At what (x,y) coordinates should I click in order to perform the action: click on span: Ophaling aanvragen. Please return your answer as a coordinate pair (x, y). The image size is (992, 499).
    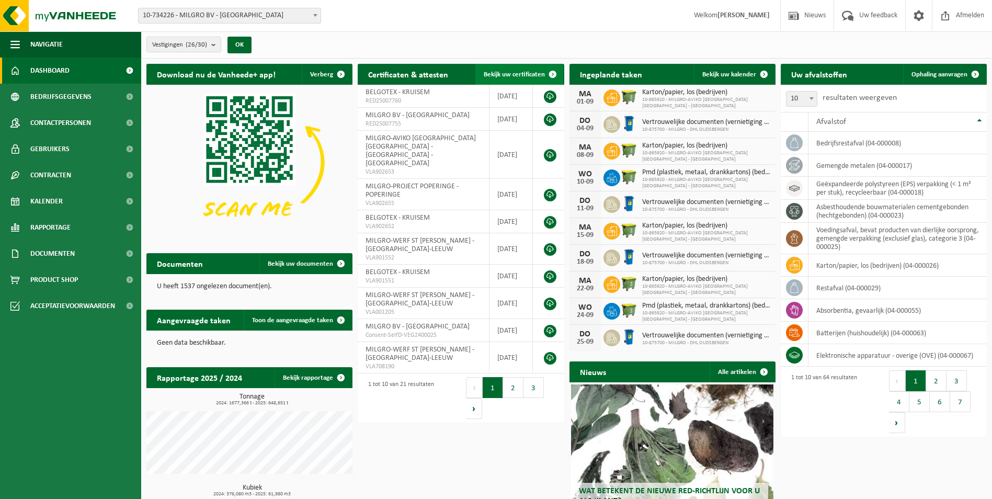
    Looking at the image, I should click on (939, 74).